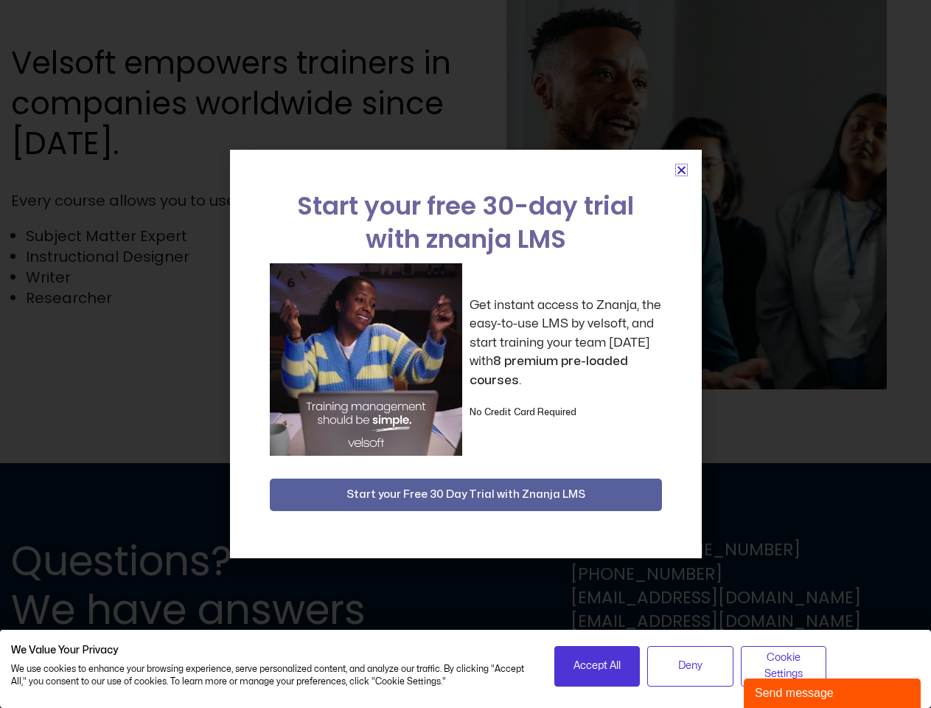  Describe the element at coordinates (784, 666) in the screenshot. I see `button: Adjust cookie preferences` at that location.